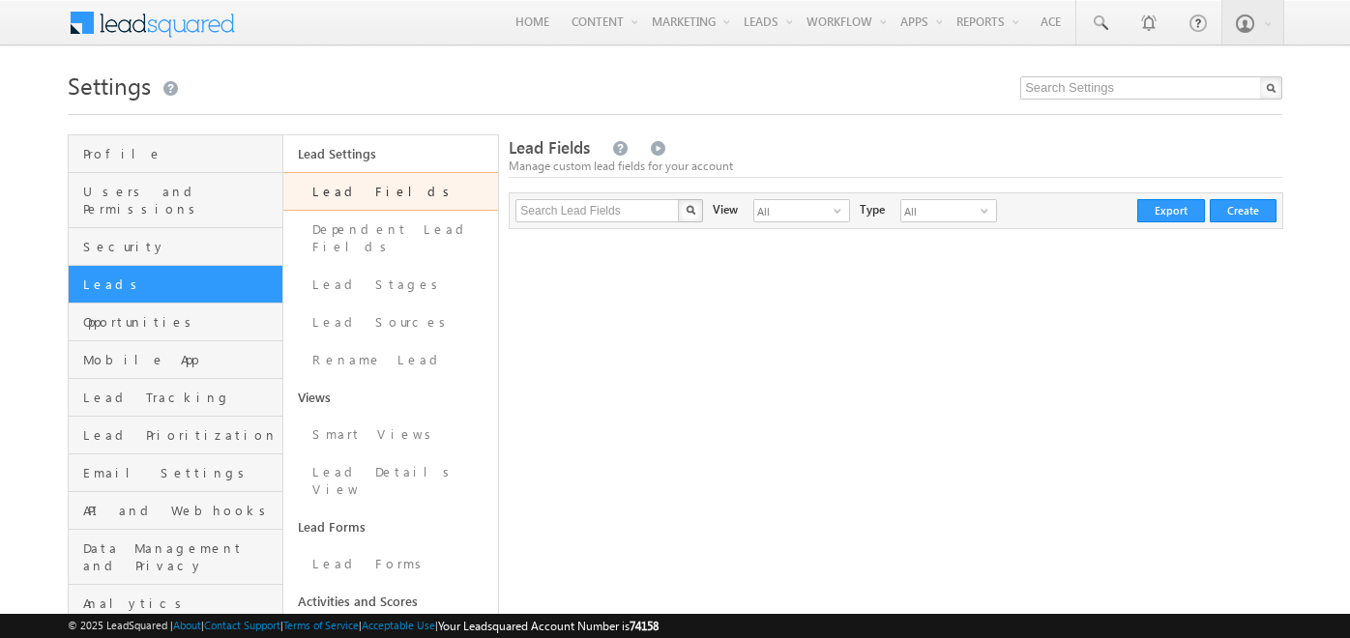 This screenshot has width=1350, height=638. I want to click on a: Data Management and Privacy, so click(175, 557).